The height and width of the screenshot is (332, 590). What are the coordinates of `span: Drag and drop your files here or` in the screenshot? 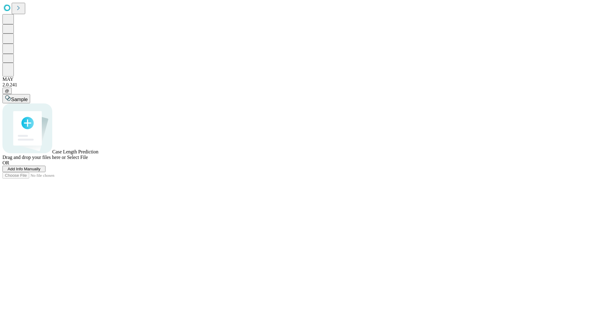 It's located at (34, 157).